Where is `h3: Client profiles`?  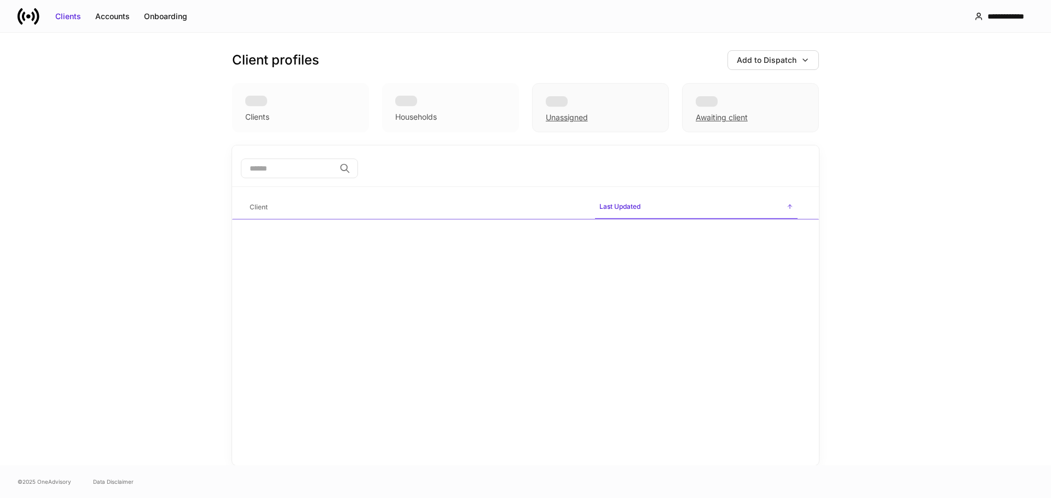 h3: Client profiles is located at coordinates (275, 60).